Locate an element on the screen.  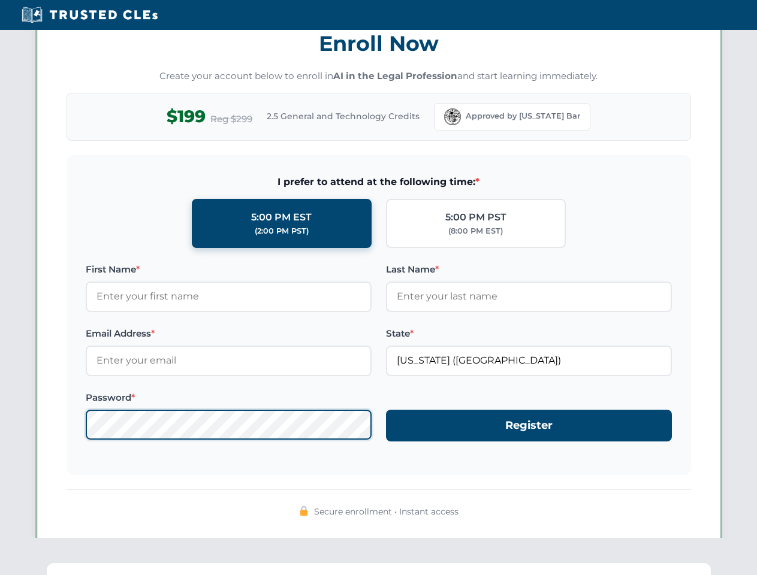
span: Reg $299 is located at coordinates (231, 119).